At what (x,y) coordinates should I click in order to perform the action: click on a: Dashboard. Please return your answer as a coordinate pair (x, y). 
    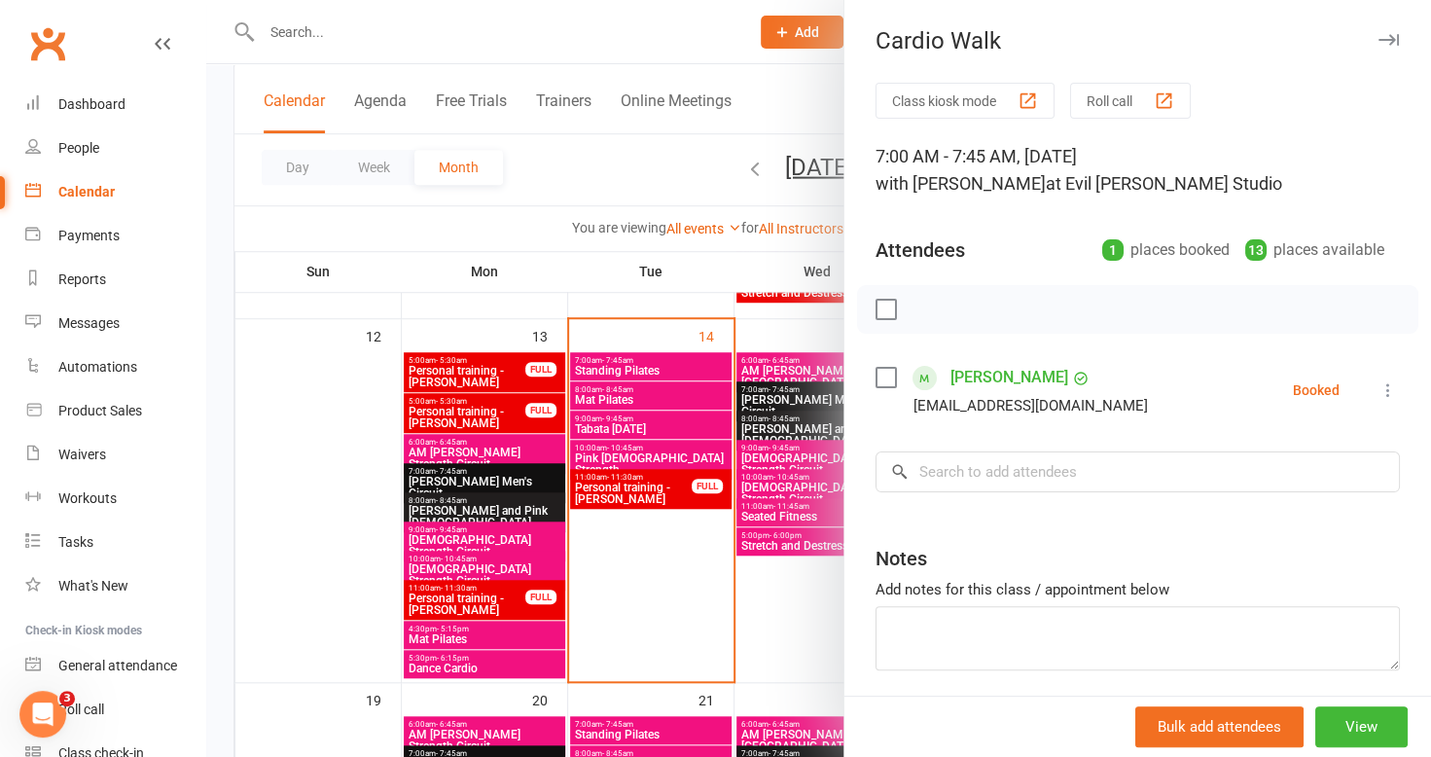
    Looking at the image, I should click on (115, 104).